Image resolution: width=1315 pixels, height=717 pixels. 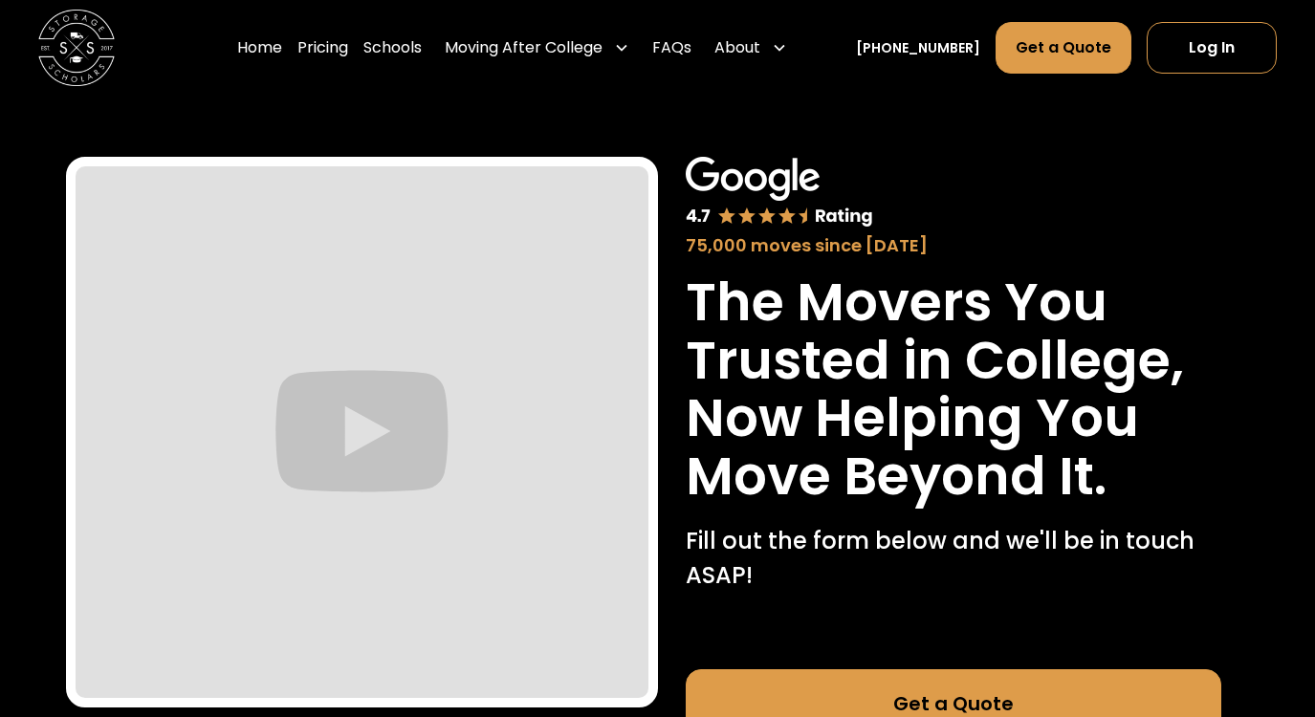 I want to click on a: Home, so click(x=259, y=48).